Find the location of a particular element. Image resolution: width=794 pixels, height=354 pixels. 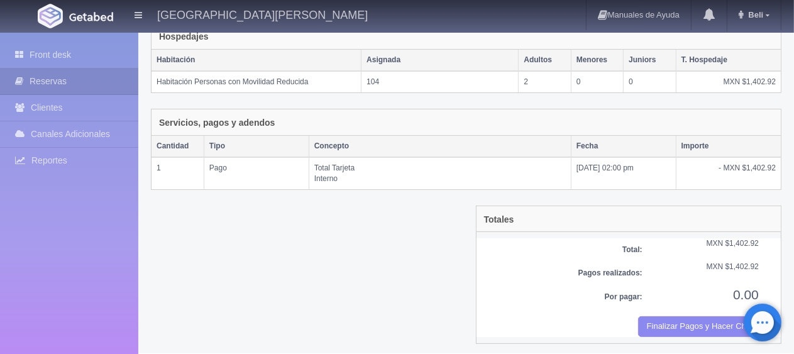

td: Habitación Personas con Movilidad Reducida is located at coordinates (257, 82).